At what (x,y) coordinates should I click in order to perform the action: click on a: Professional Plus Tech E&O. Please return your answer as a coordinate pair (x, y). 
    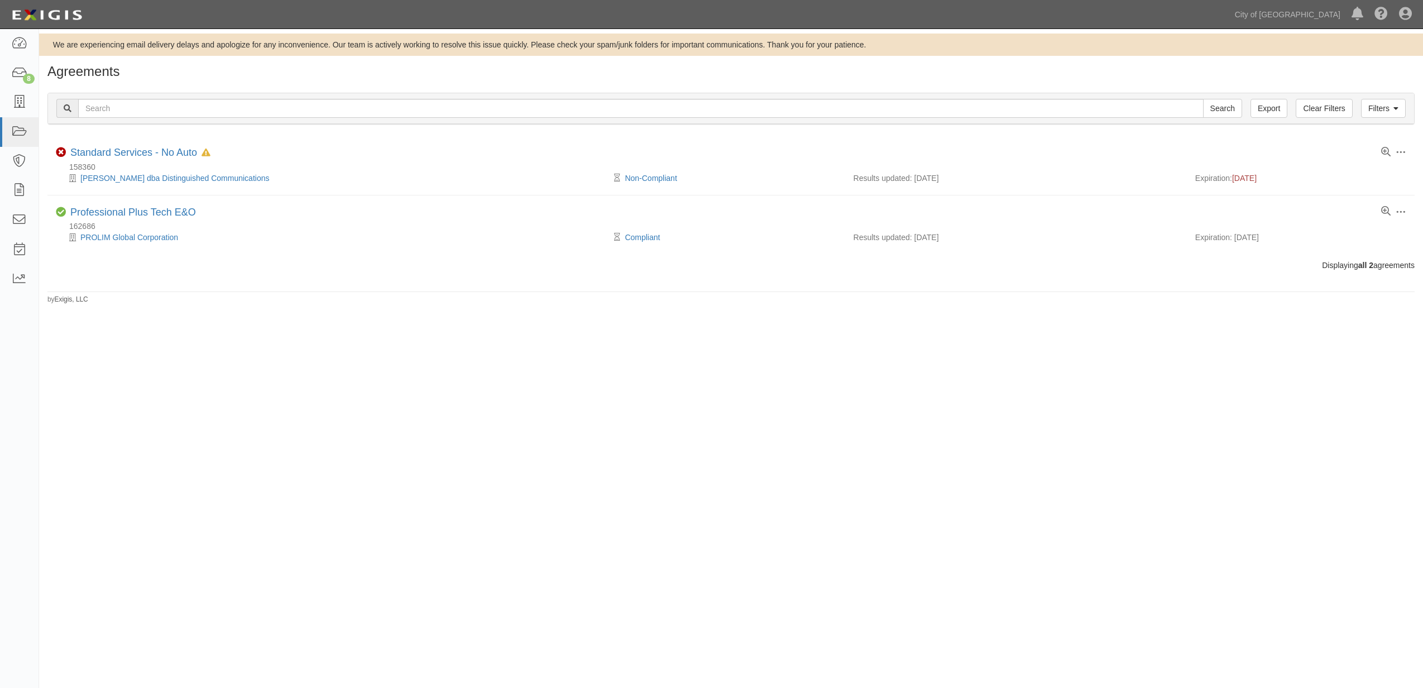
    Looking at the image, I should click on (133, 212).